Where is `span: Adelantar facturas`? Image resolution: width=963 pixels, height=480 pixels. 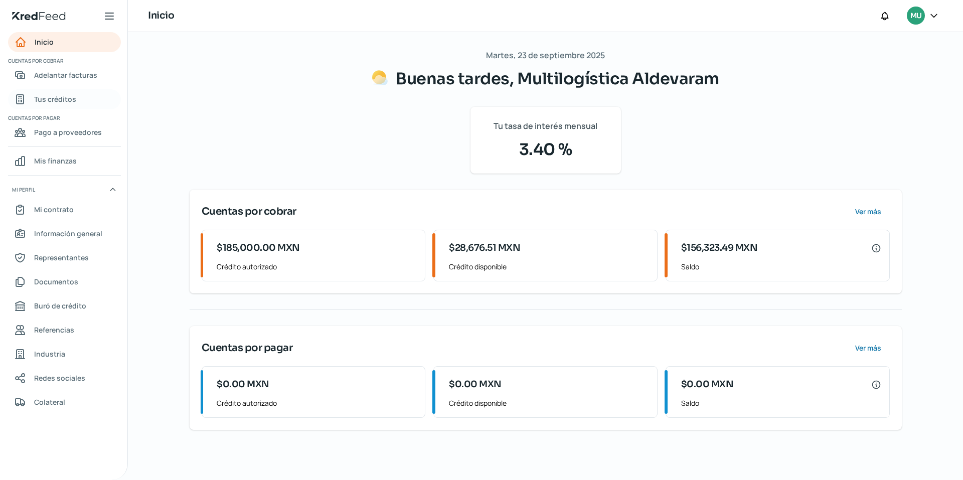 span: Adelantar facturas is located at coordinates (66, 75).